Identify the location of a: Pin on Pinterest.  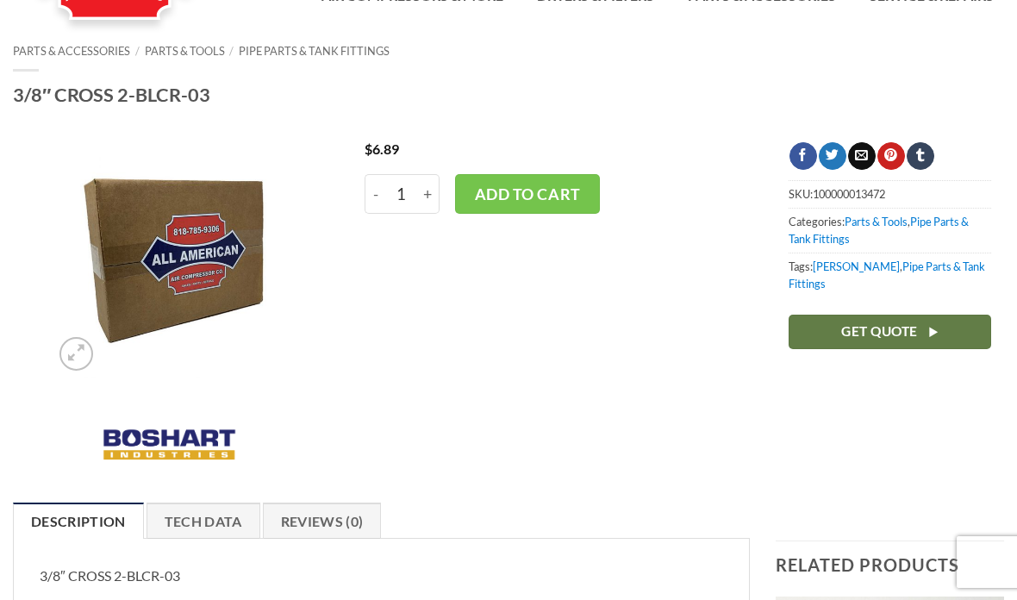
(890, 156).